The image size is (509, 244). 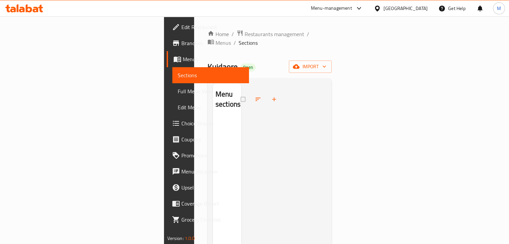 What do you see at coordinates (208, 220) in the screenshot?
I see `a: Grocery Checklist` at bounding box center [208, 220].